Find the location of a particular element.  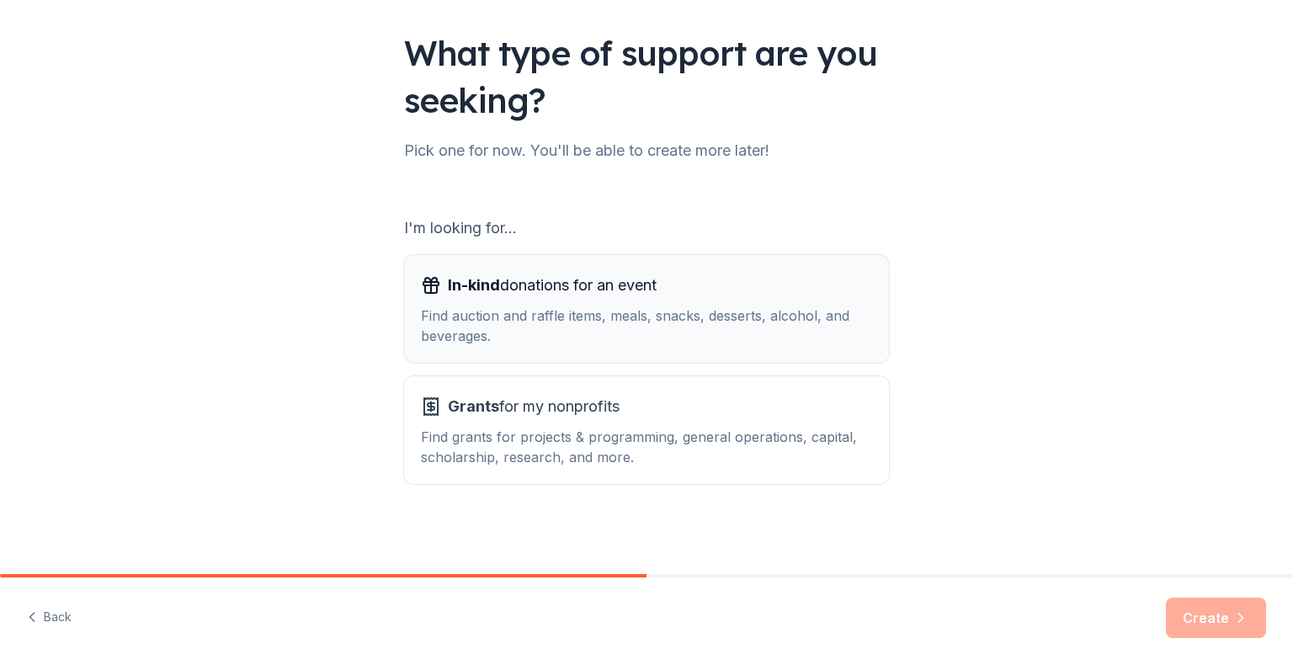

button: Back is located at coordinates (49, 618).